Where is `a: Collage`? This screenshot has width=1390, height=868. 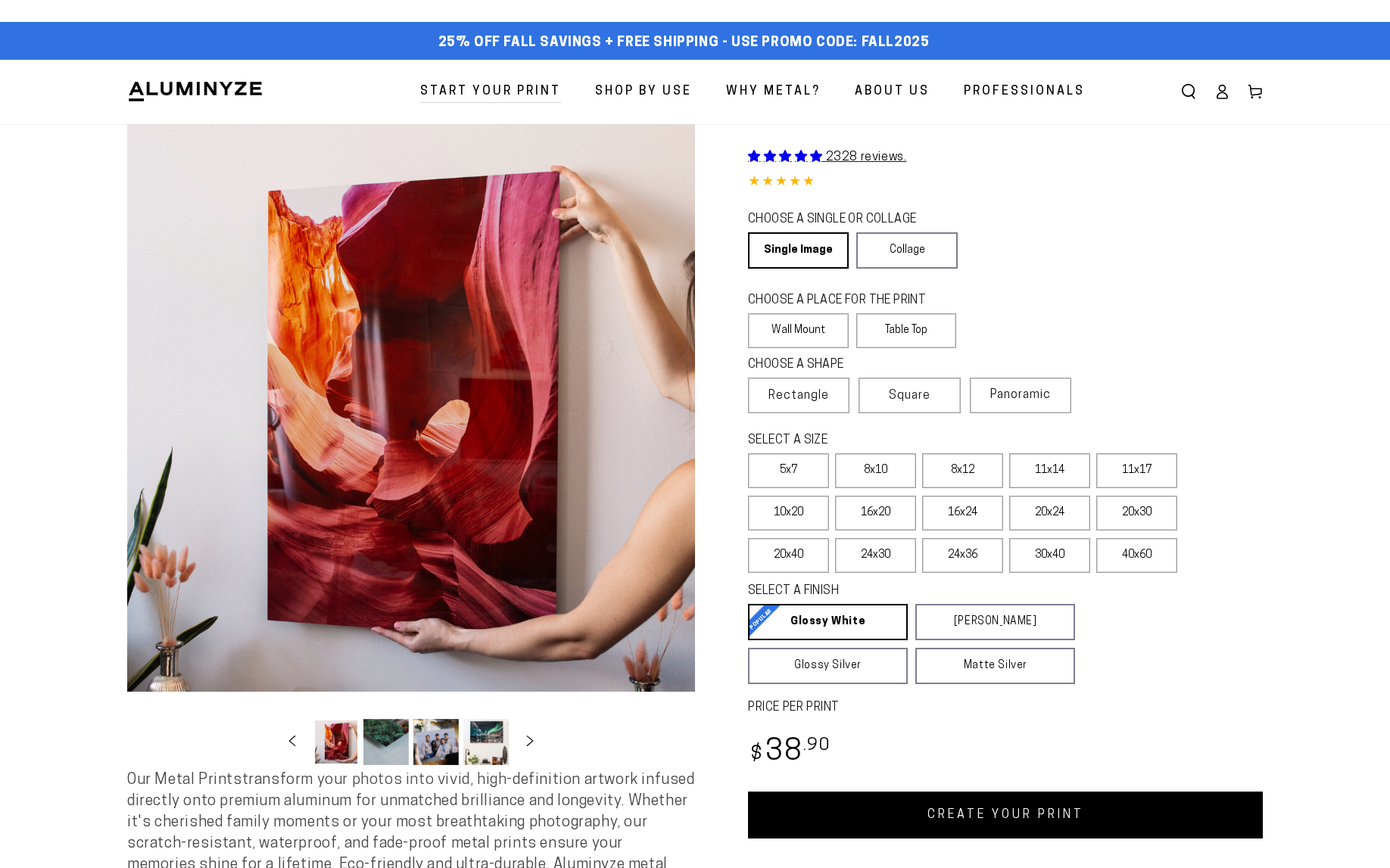
a: Collage is located at coordinates (906, 250).